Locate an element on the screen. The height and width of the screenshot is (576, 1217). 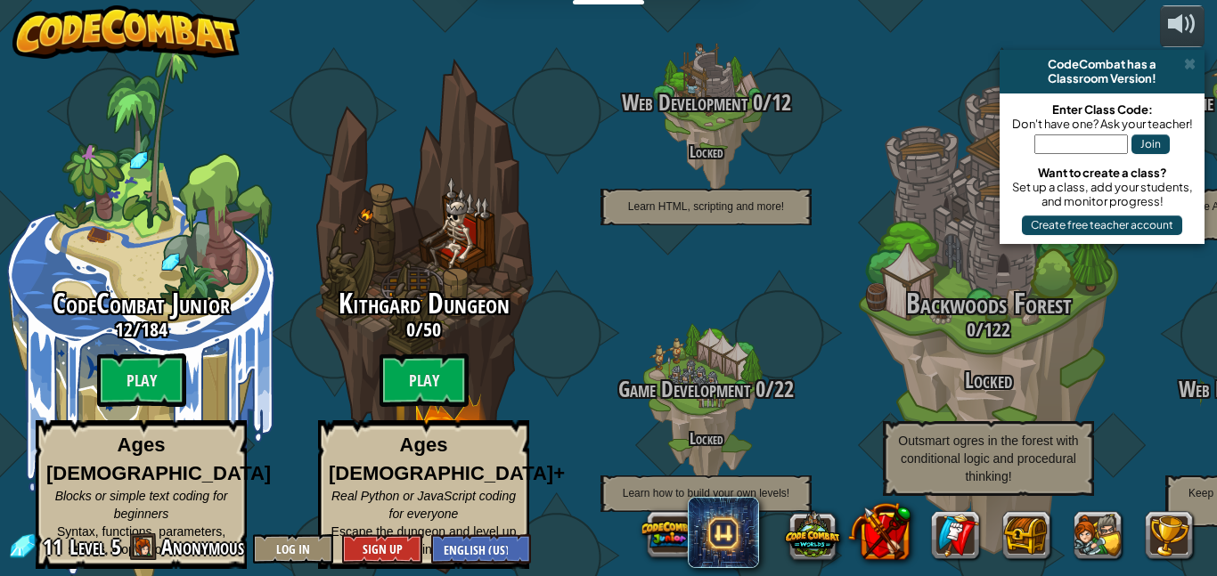
span: CodeCombat Junior is located at coordinates (141, 303).